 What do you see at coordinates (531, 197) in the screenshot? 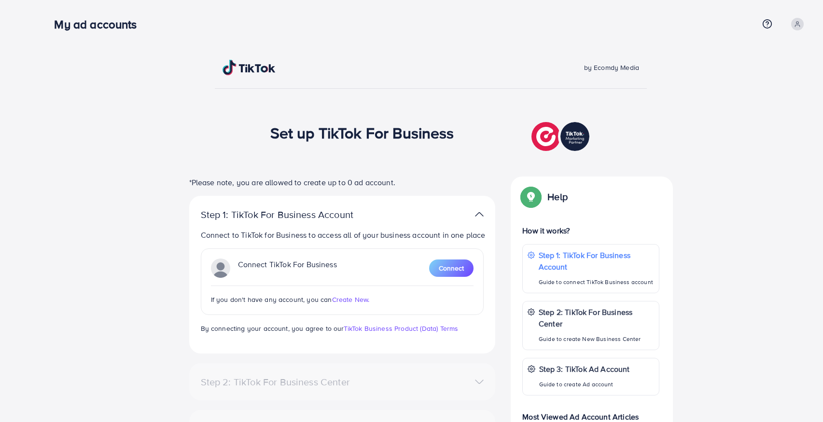
I see `img: Popup guide` at bounding box center [531, 197].